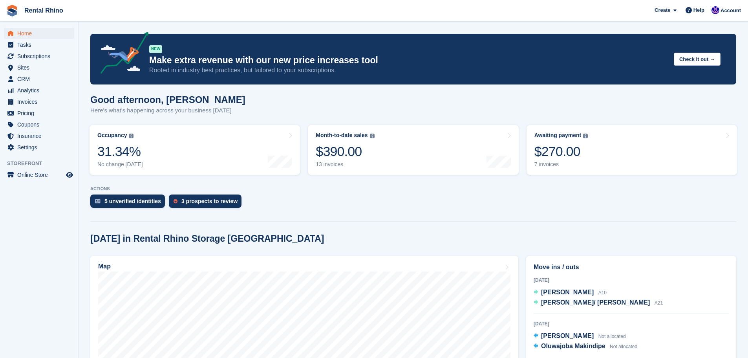 Image resolution: width=748 pixels, height=358 pixels. Describe the element at coordinates (41, 136) in the screenshot. I see `span: Insurance` at that location.